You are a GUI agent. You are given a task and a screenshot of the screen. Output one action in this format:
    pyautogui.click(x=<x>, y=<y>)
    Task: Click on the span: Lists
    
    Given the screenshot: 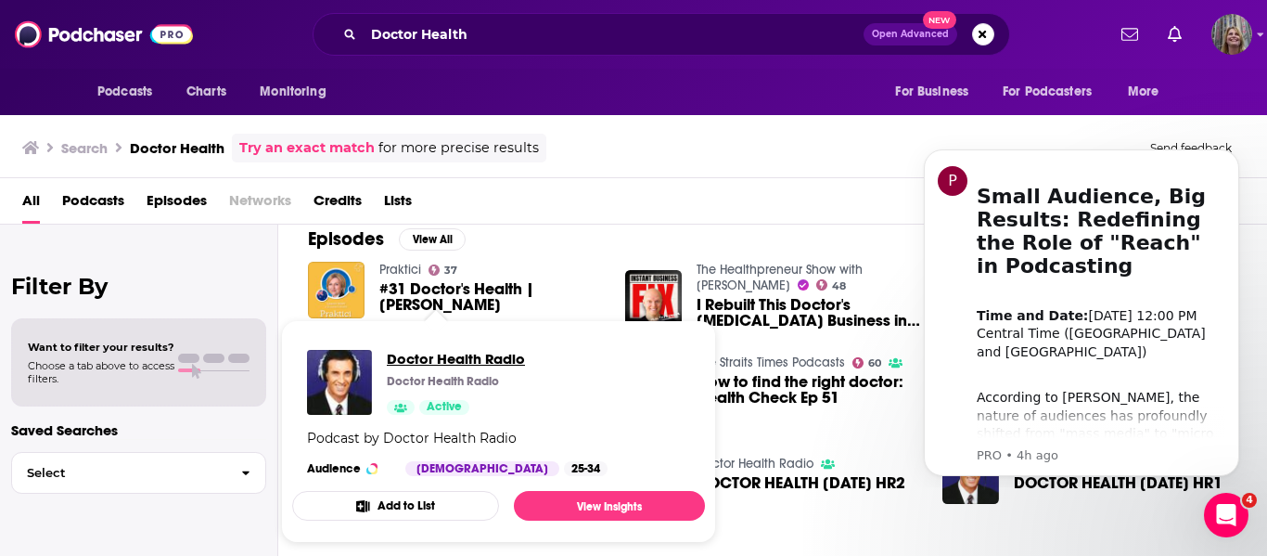 What is the action you would take?
    pyautogui.click(x=398, y=204)
    